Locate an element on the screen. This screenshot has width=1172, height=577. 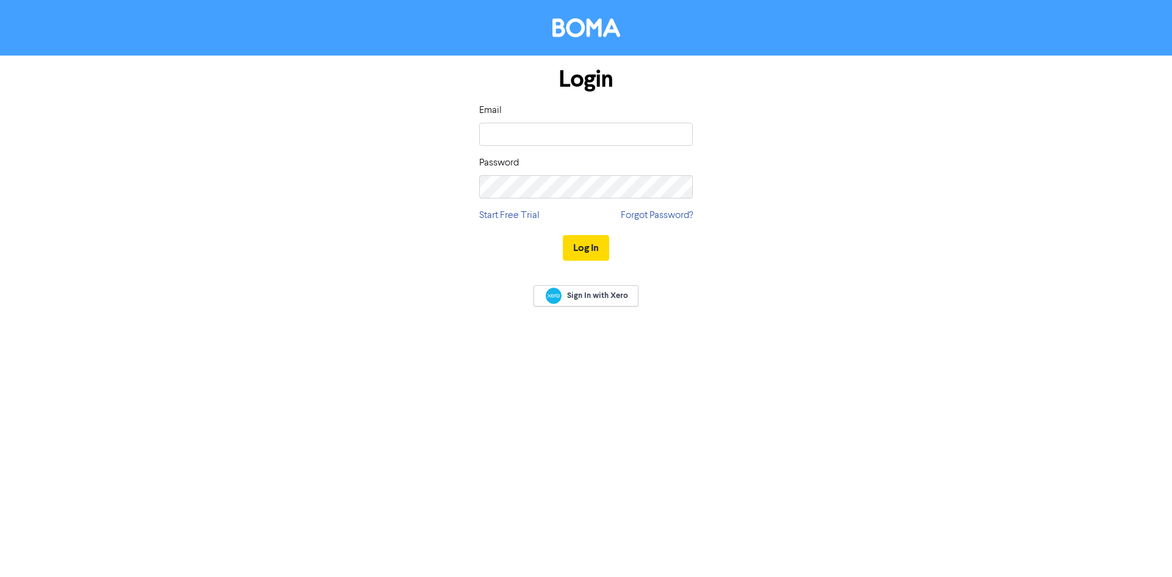
a: Start Free Trial is located at coordinates (509, 215).